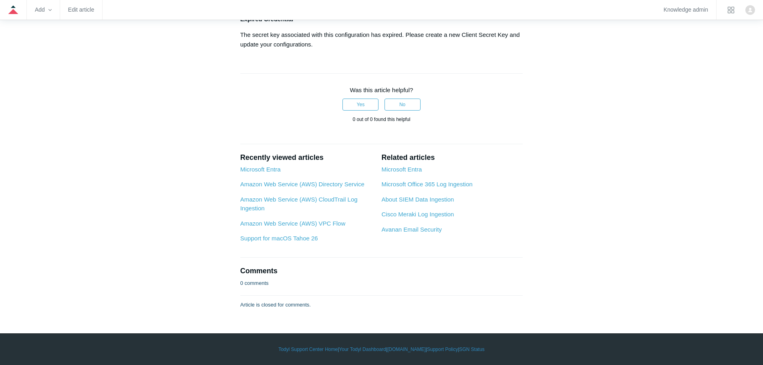  I want to click on a: Support Policy, so click(442, 349).